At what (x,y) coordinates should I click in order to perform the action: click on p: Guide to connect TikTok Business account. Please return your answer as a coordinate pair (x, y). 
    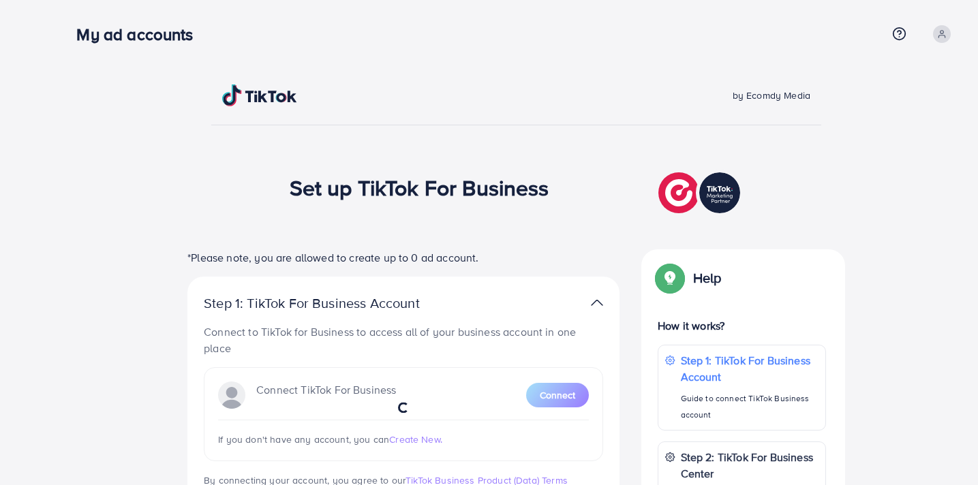
    Looking at the image, I should click on (749, 407).